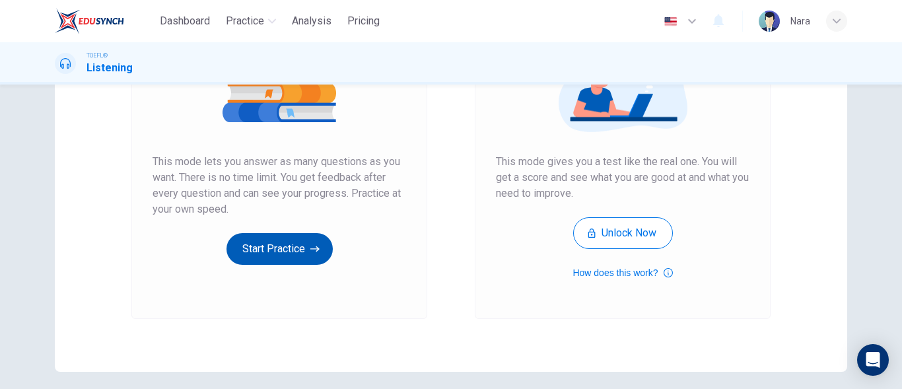 This screenshot has height=389, width=902. I want to click on button: Unlock Now, so click(623, 233).